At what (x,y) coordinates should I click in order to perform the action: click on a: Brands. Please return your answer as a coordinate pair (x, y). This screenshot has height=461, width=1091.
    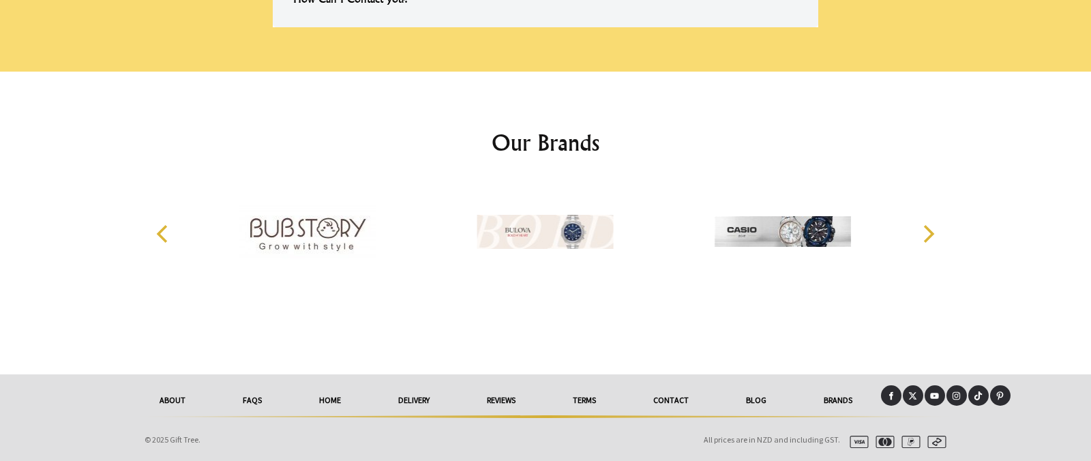
    Looking at the image, I should click on (838, 400).